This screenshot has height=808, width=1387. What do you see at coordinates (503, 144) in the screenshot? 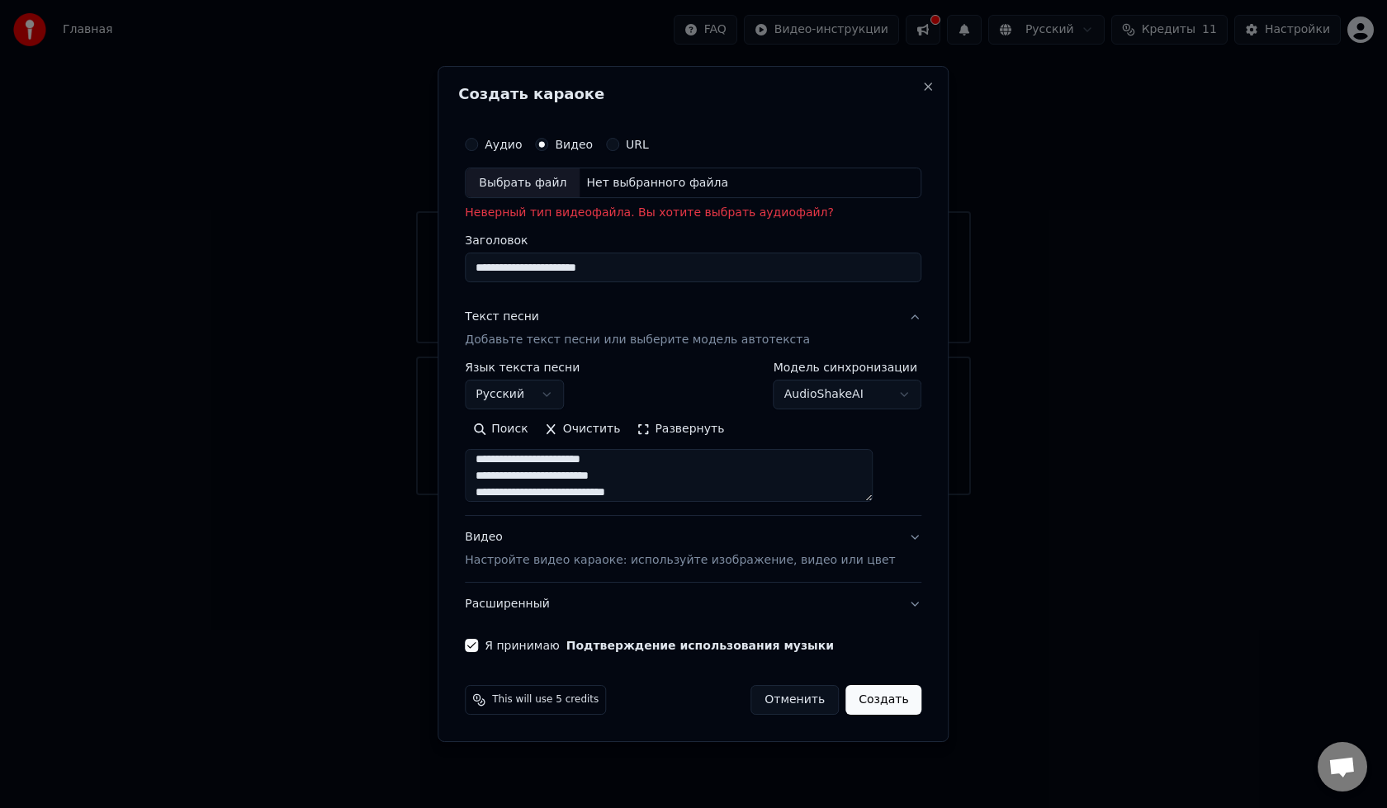
I see `label: Аудио` at bounding box center [503, 144].